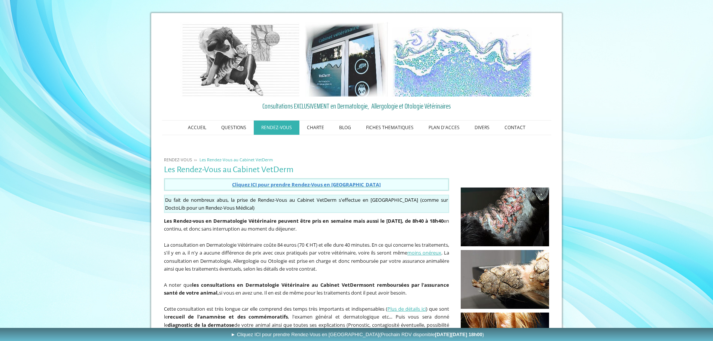 This screenshot has width=713, height=341. I want to click on span: Les Rendez-Vous au Cabinet VetDerm, so click(236, 159).